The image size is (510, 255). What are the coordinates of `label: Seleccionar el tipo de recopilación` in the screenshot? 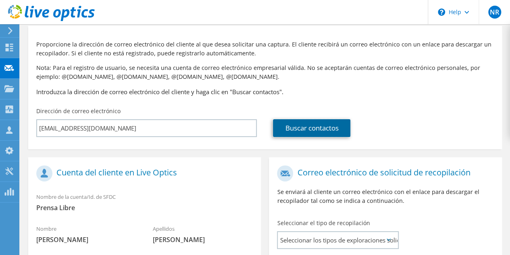 It's located at (323, 223).